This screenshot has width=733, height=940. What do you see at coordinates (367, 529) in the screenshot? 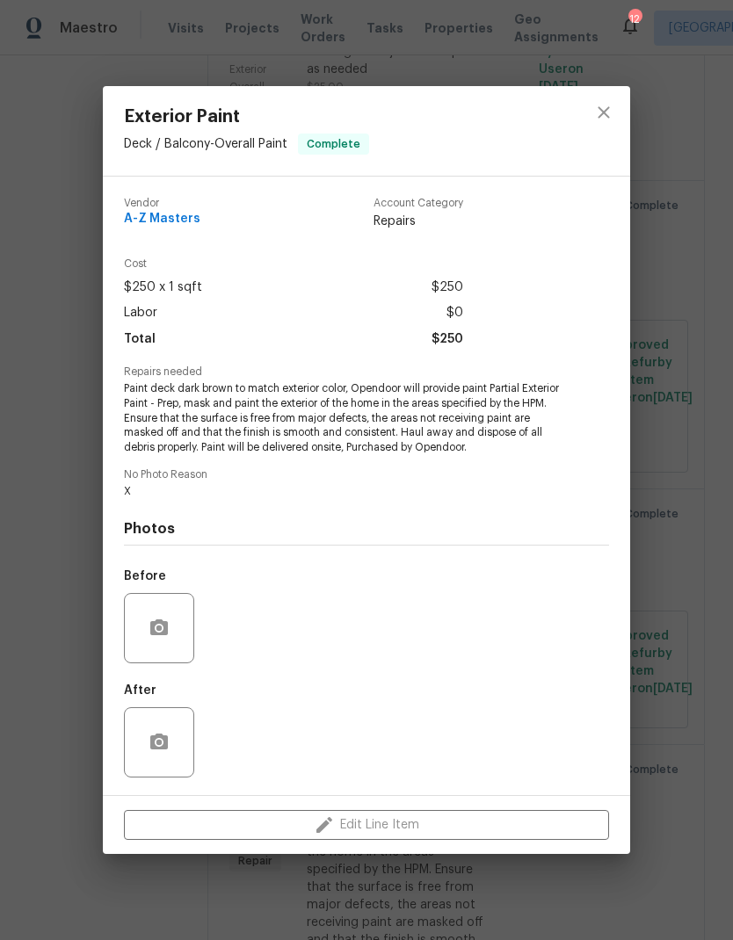
I see `h4: Photos` at bounding box center [367, 529].